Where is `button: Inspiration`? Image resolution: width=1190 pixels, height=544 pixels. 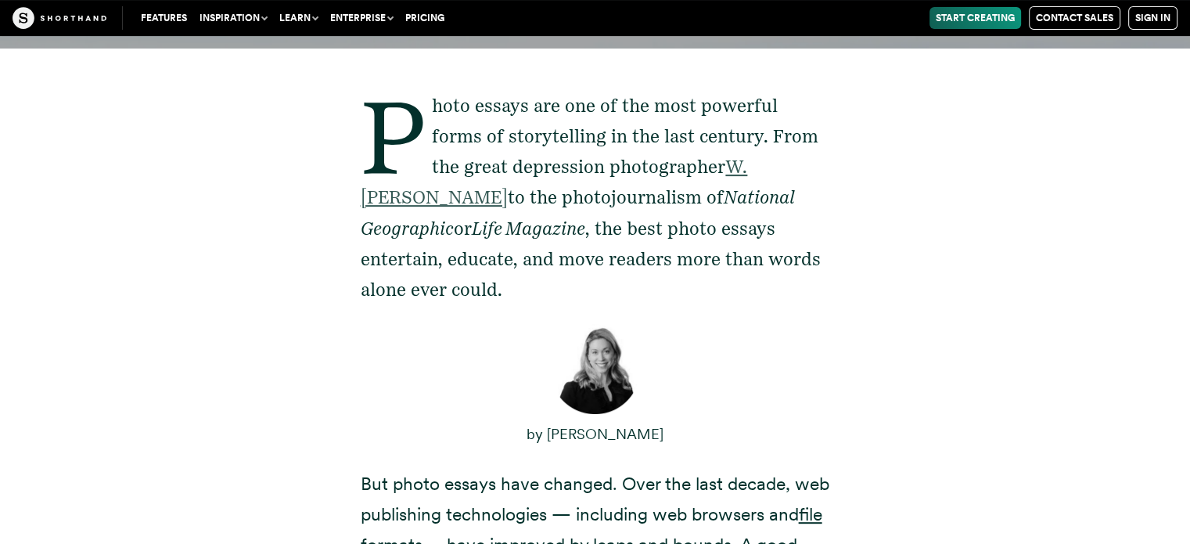
button: Inspiration is located at coordinates (233, 18).